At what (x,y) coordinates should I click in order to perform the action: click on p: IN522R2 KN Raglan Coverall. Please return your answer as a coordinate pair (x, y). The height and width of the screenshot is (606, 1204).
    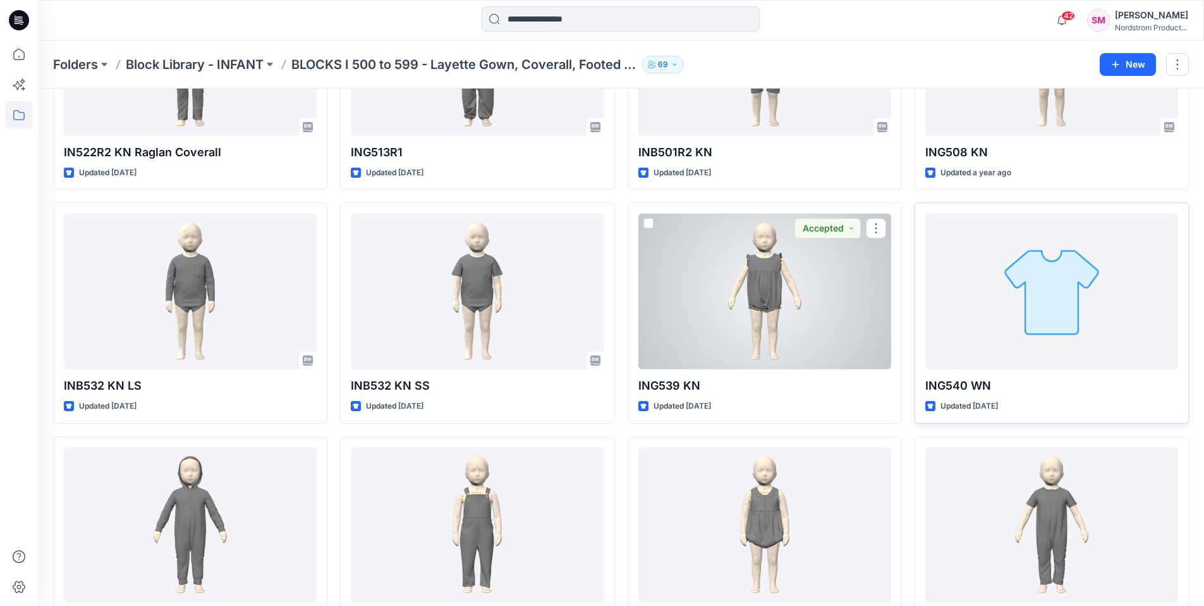
    Looking at the image, I should click on (190, 152).